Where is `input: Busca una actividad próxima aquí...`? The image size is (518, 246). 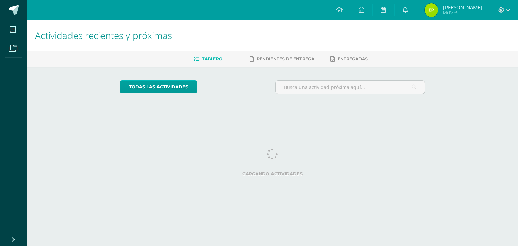
input: Busca una actividad próxima aquí... is located at coordinates (350, 87).